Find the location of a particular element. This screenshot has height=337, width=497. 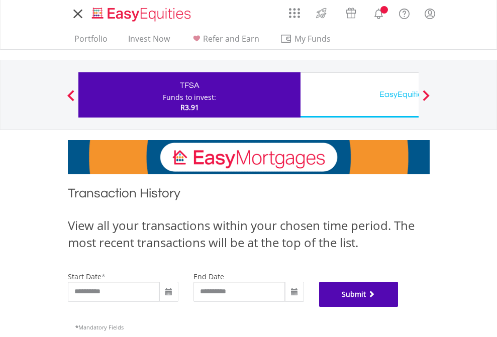

img: EasyMortage Promotion Banner is located at coordinates (249, 157).